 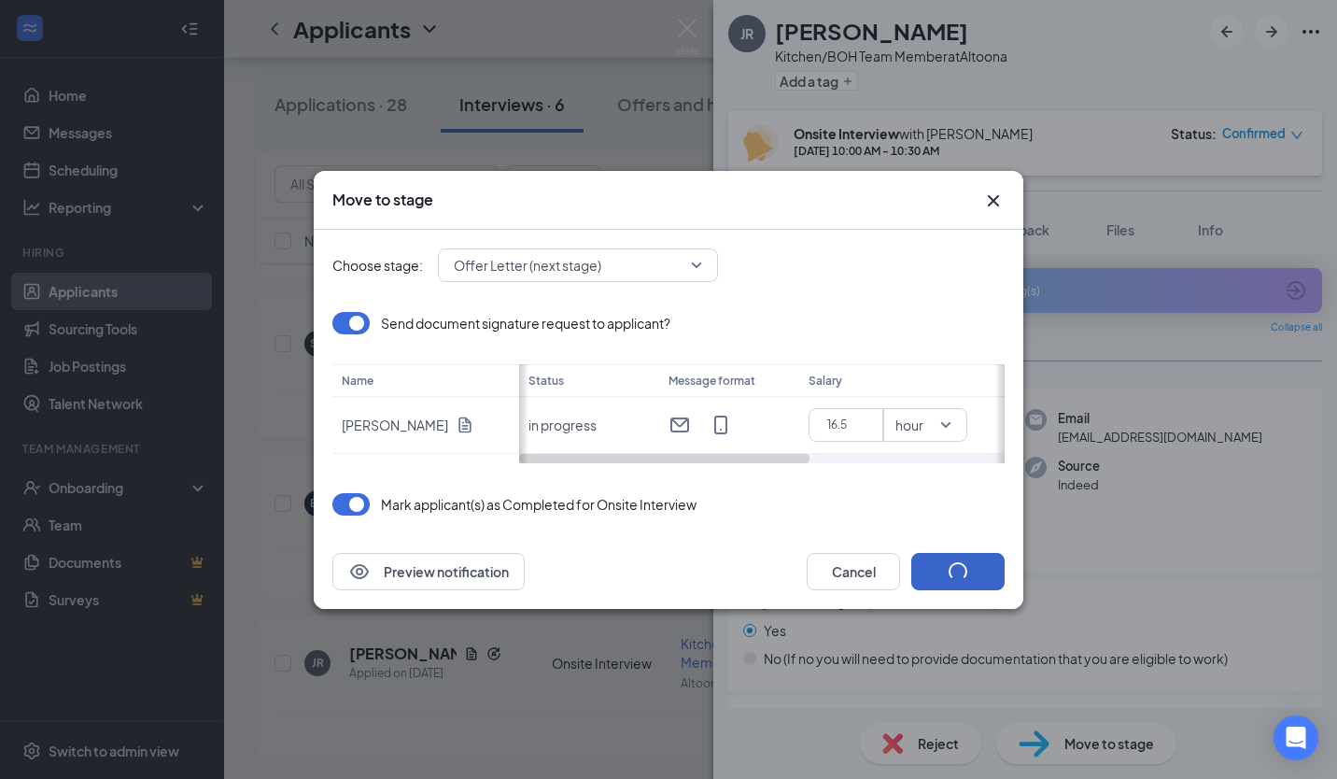 I want to click on div: Loading offer data., so click(x=669, y=388).